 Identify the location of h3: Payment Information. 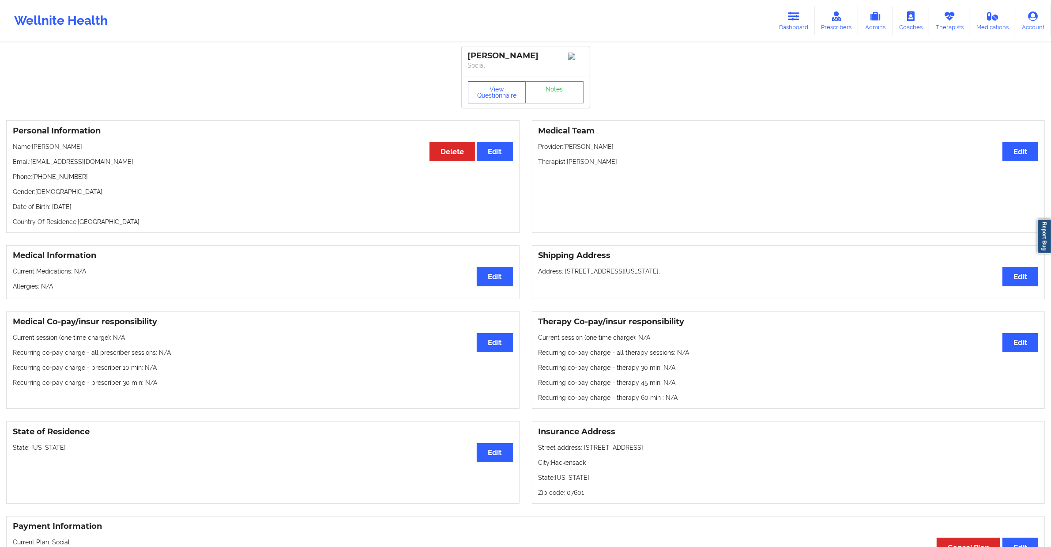
(525, 526).